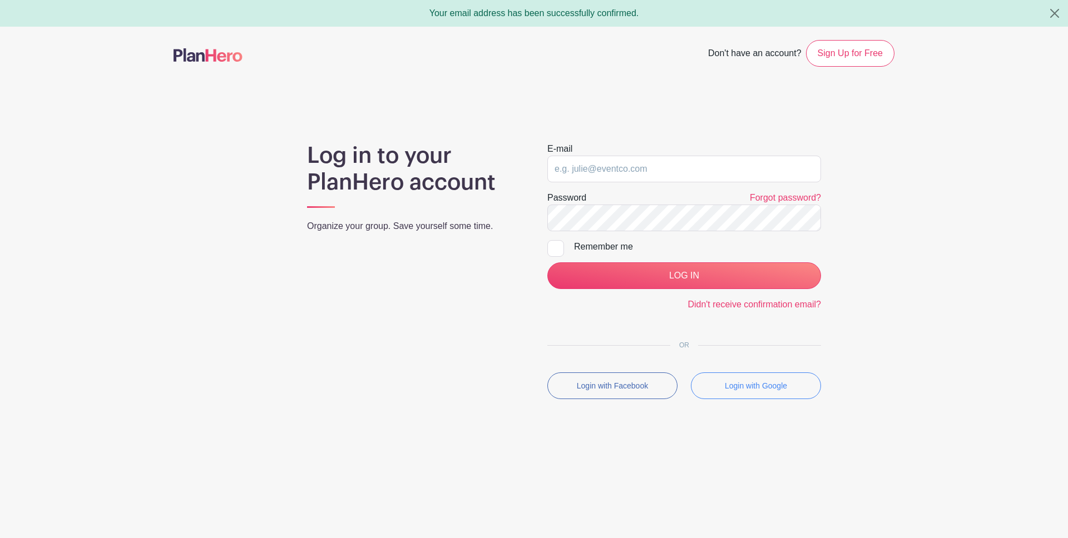 The height and width of the screenshot is (538, 1068). What do you see at coordinates (754, 304) in the screenshot?
I see `a: Didn't receive confirmation email?` at bounding box center [754, 304].